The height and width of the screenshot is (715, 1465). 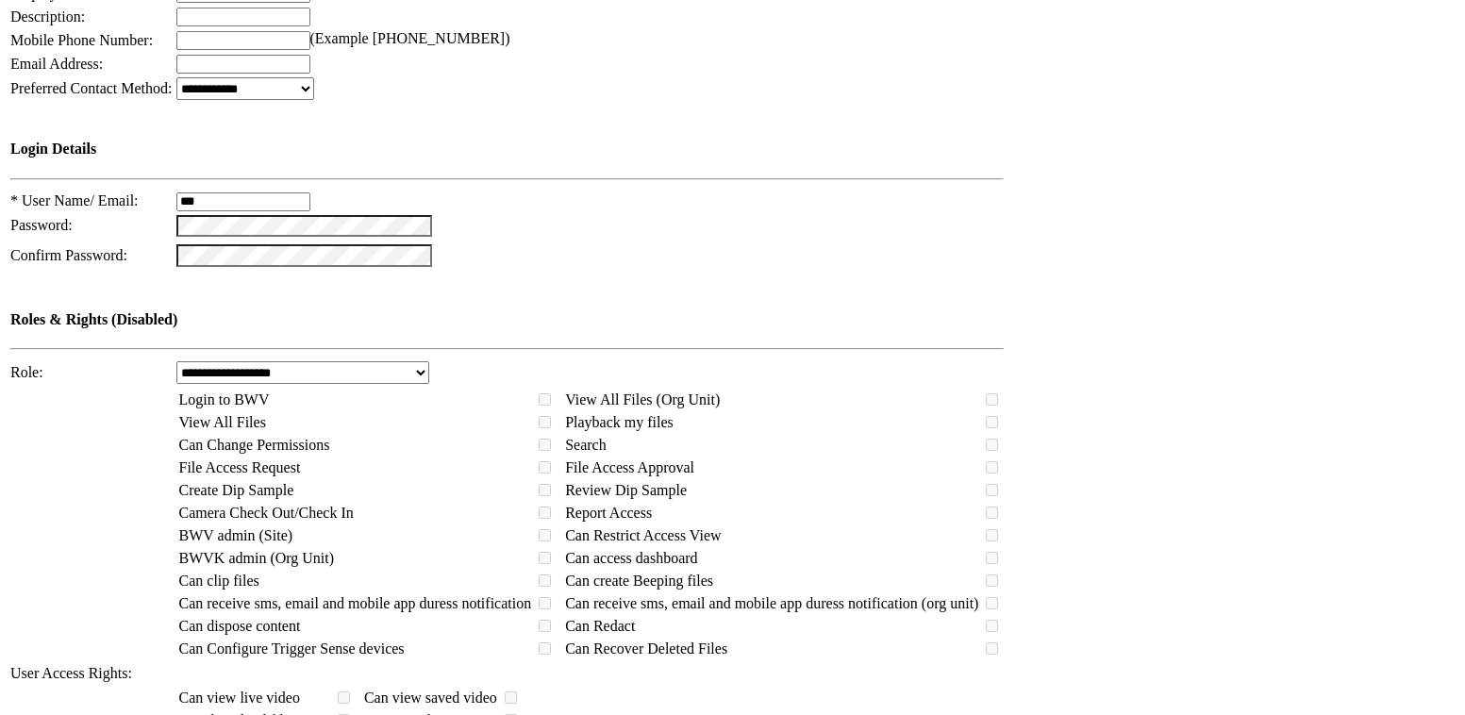 What do you see at coordinates (71, 673) in the screenshot?
I see `span: User Access Rights:` at bounding box center [71, 673].